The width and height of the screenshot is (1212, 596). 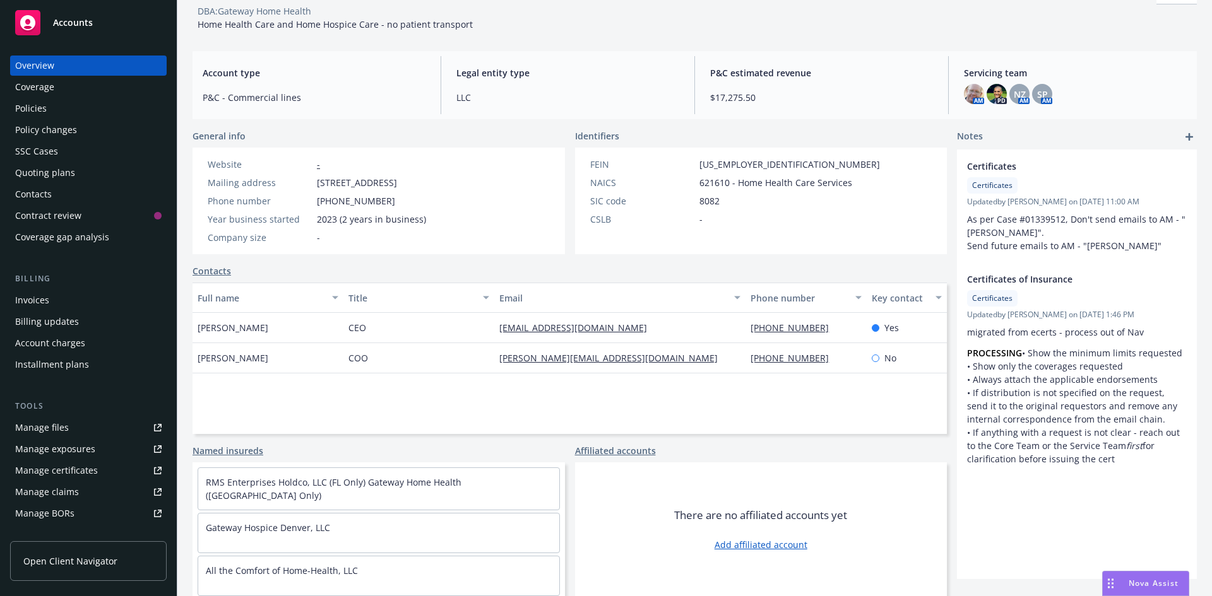 I want to click on div: Summary of insurance, so click(x=63, y=535).